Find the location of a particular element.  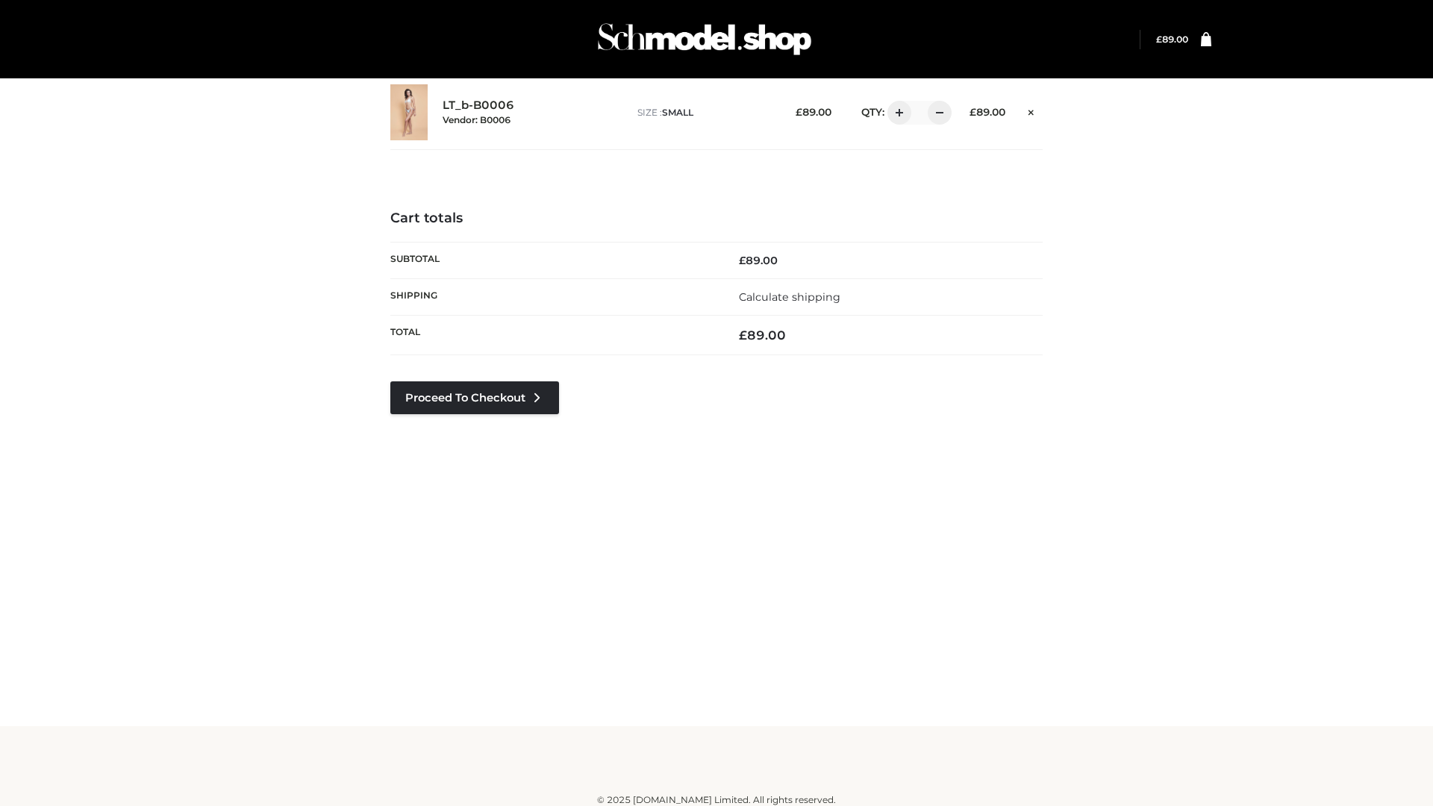

img: Schmodel Admin 964 is located at coordinates (704, 39).